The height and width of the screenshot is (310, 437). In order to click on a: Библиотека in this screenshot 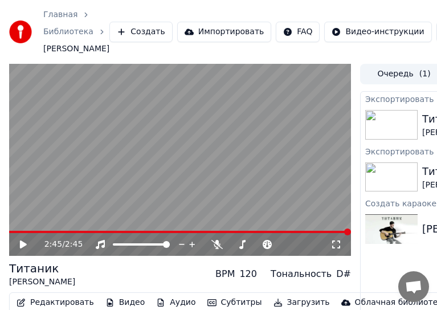, I will do `click(68, 32)`.